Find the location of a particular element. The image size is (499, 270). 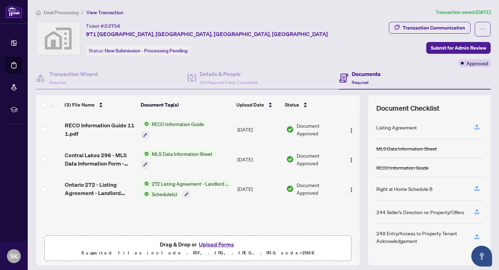

span: New Submission - Processing Pending is located at coordinates (146, 51).